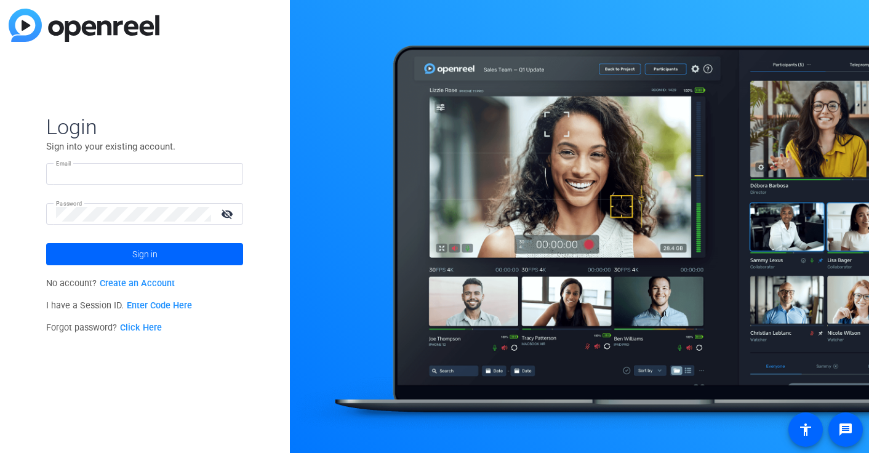  Describe the element at coordinates (145, 174) in the screenshot. I see `input: Enter Email Address` at that location.